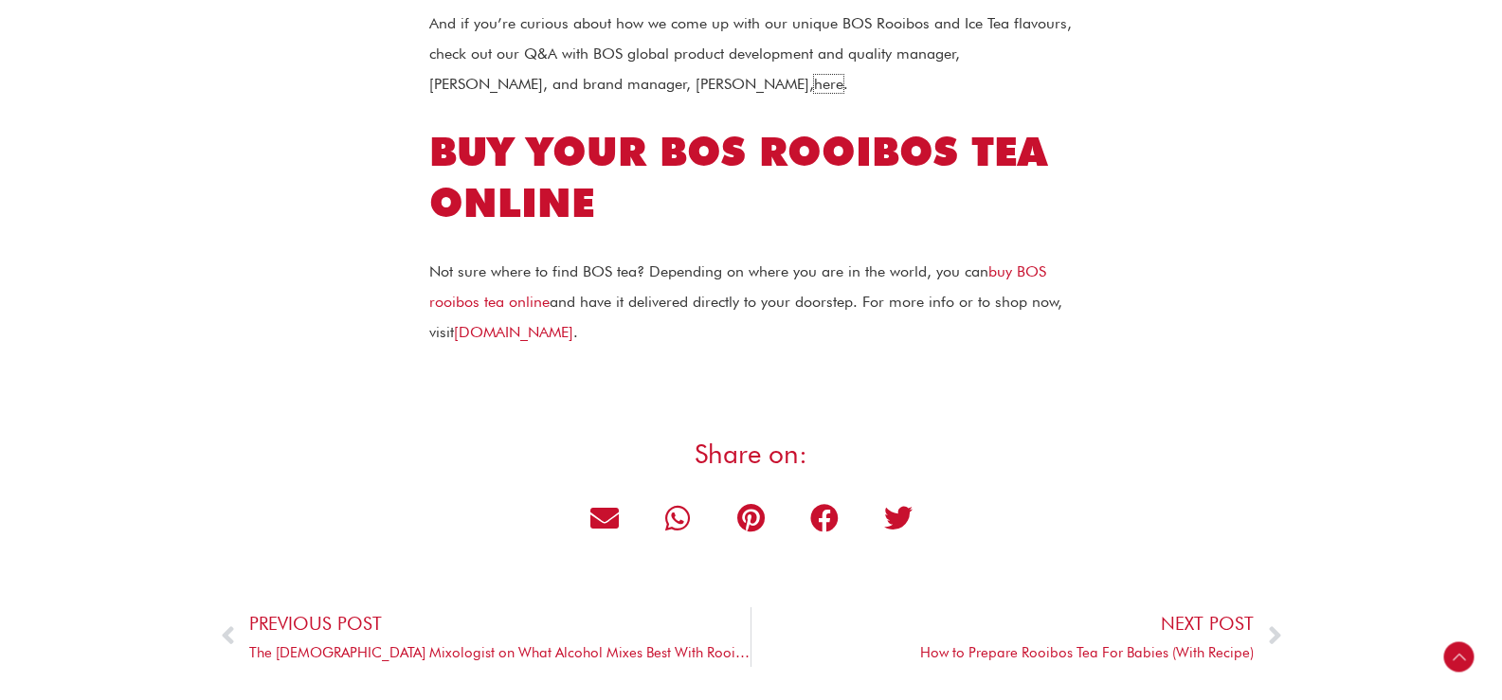 This screenshot has width=1502, height=700. What do you see at coordinates (1087, 654) in the screenshot?
I see `span: How to Prepare Rooibos Tea For Babies (With Recipe)` at bounding box center [1087, 654].